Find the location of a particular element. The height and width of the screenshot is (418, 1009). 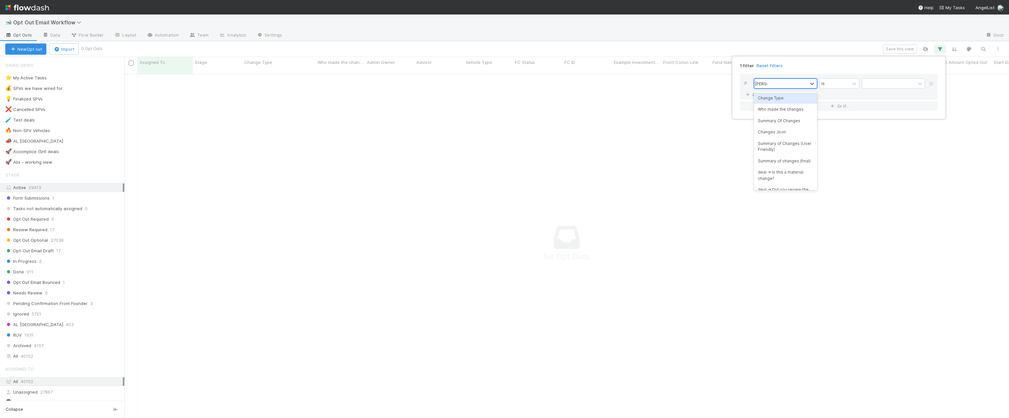

div: Summary of Changes (User Friendly) is located at coordinates (785, 146).